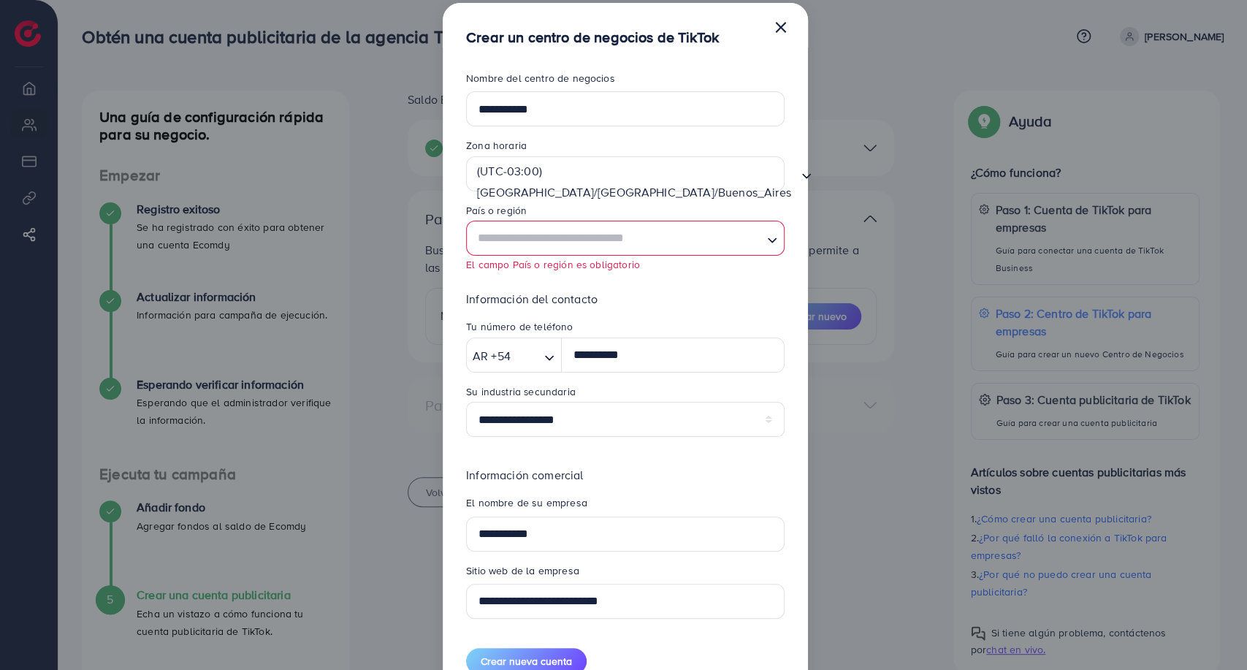  What do you see at coordinates (780, 26) in the screenshot?
I see `button: Cerca` at bounding box center [780, 26].